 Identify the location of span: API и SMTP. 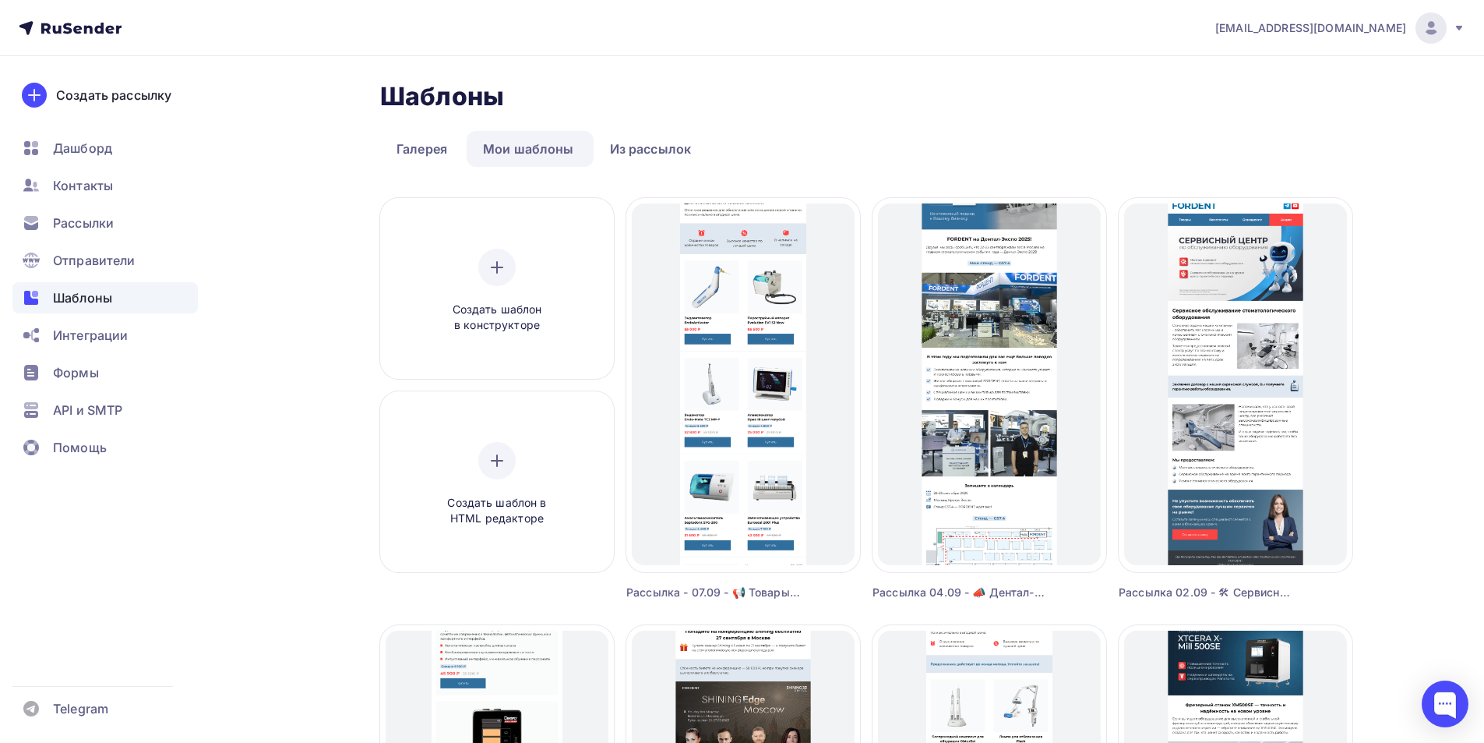
(87, 410).